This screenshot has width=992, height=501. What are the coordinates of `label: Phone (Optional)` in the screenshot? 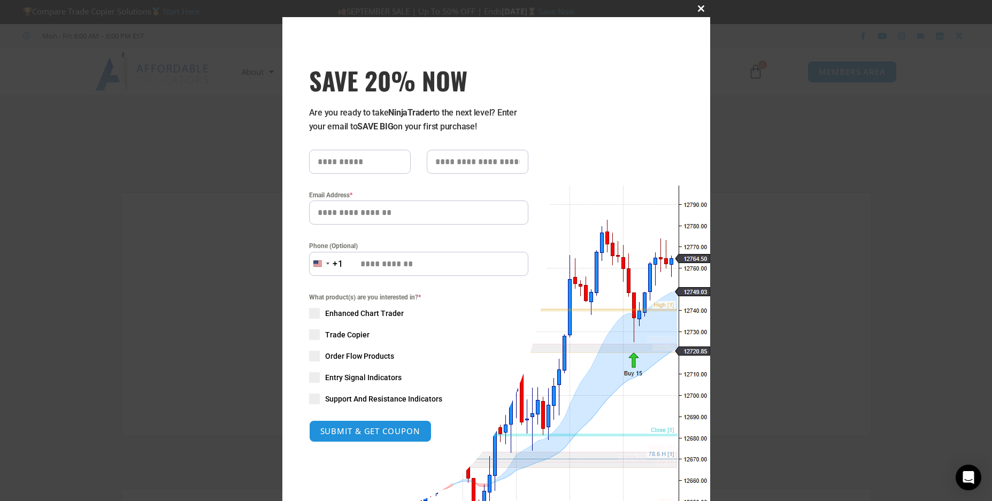 It's located at (419, 246).